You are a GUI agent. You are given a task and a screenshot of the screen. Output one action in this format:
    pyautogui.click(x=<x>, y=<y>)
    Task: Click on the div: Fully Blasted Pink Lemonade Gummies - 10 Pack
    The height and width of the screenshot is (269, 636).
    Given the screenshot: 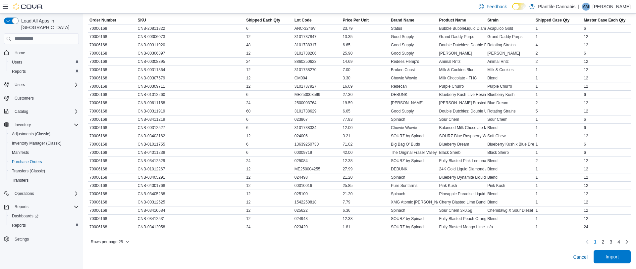 What is the action you would take?
    pyautogui.click(x=462, y=161)
    